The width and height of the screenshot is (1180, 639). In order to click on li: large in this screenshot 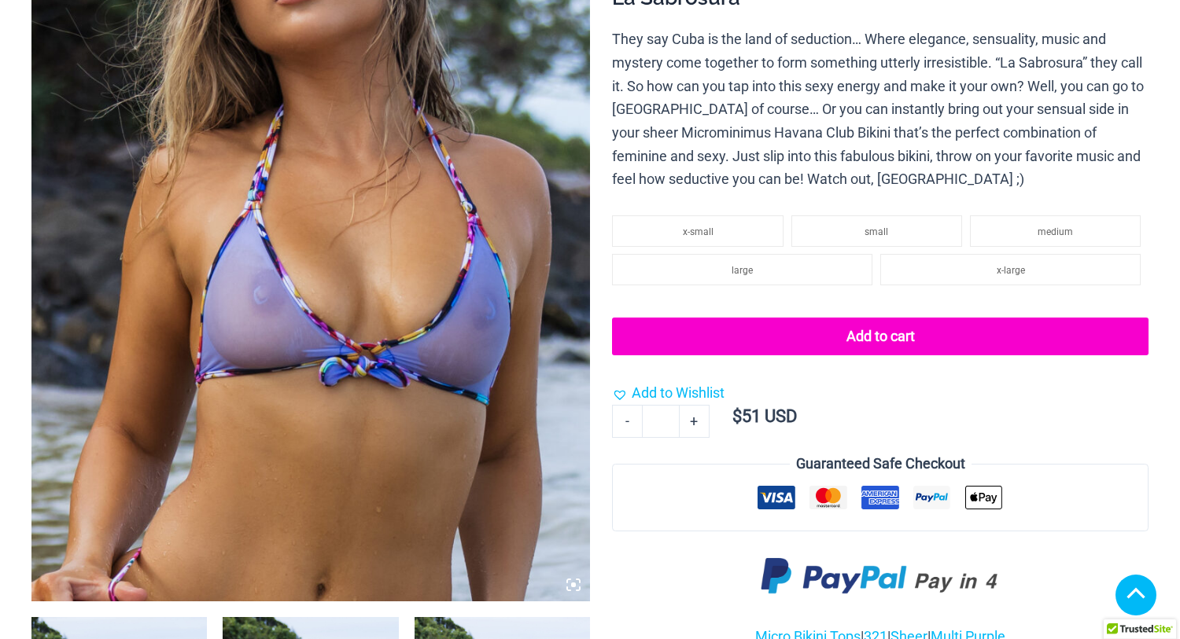, I will do `click(742, 270)`.